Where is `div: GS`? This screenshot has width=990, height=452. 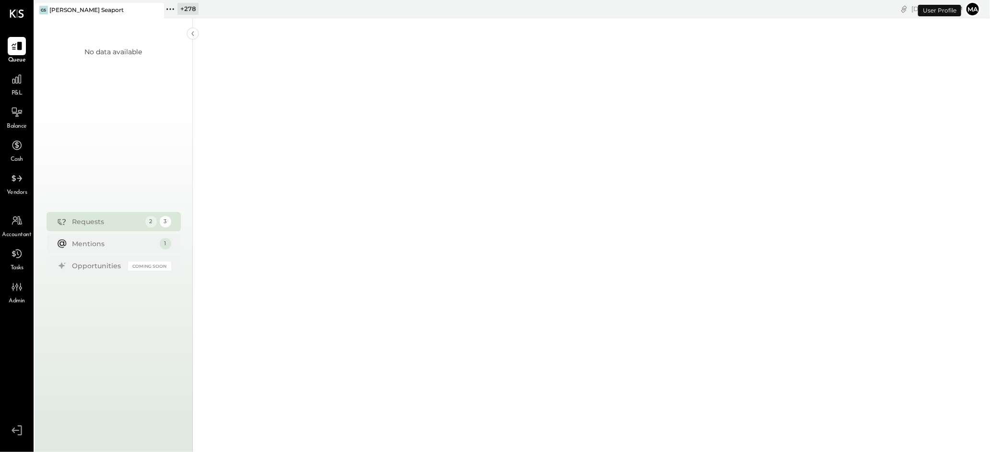 div: GS is located at coordinates (44, 10).